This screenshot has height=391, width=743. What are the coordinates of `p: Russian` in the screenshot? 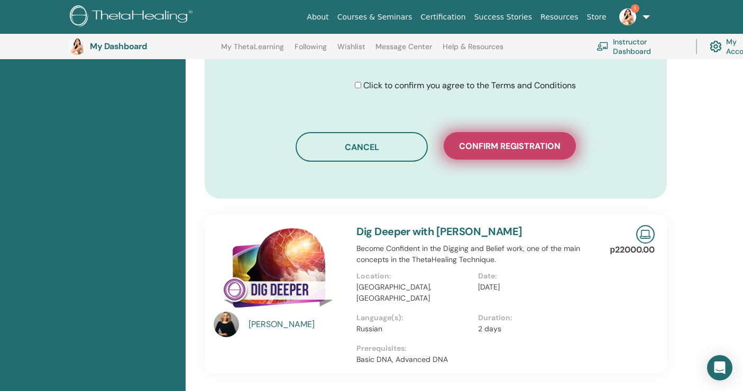 It's located at (414, 329).